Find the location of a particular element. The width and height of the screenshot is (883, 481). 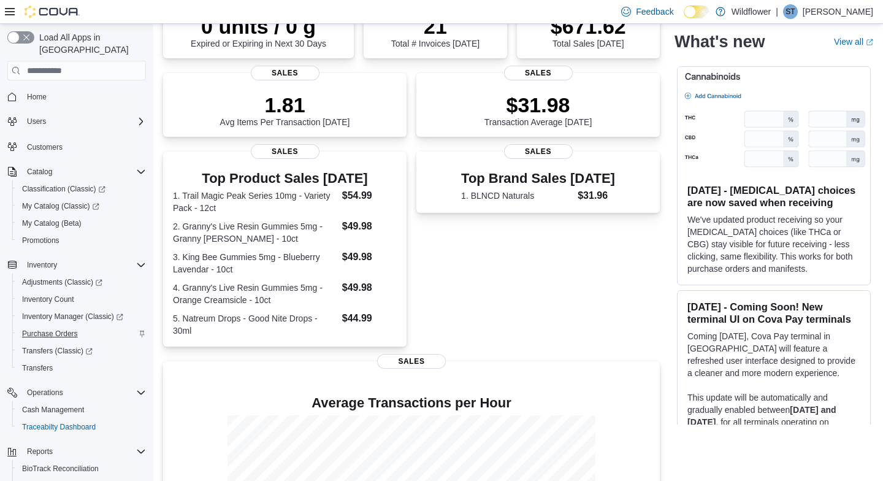

img: Cova is located at coordinates (52, 12).